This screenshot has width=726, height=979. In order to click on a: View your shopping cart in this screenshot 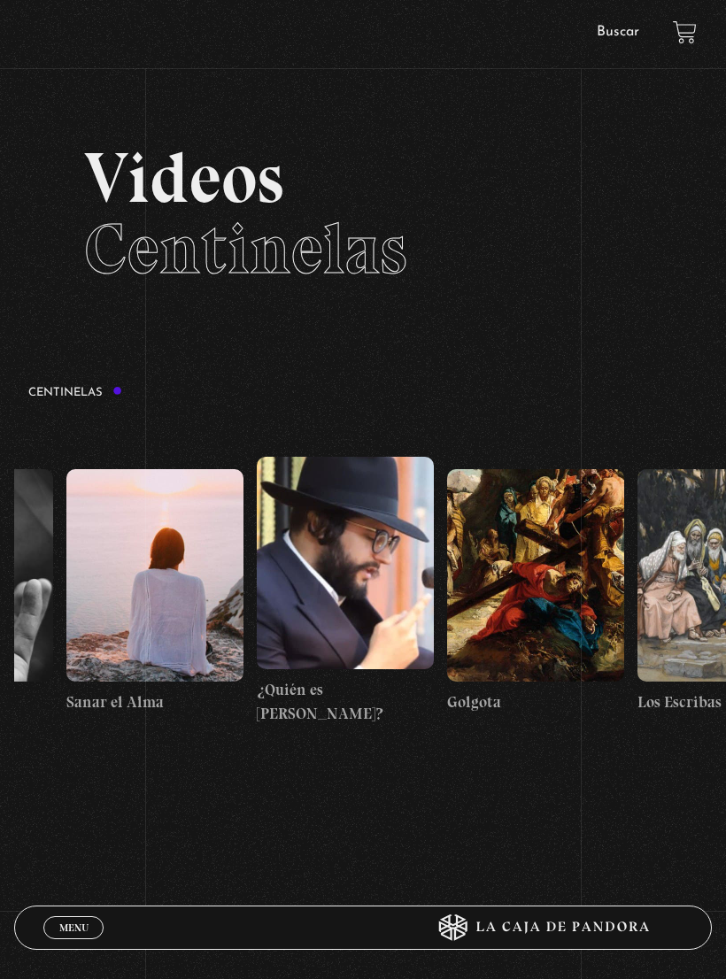, I will do `click(684, 32)`.